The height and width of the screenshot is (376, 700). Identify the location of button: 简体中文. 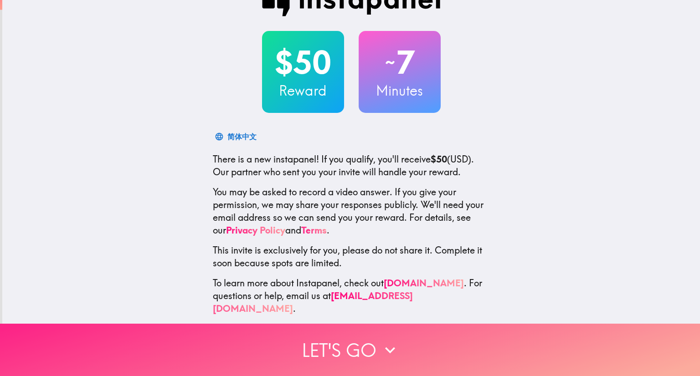
(236, 137).